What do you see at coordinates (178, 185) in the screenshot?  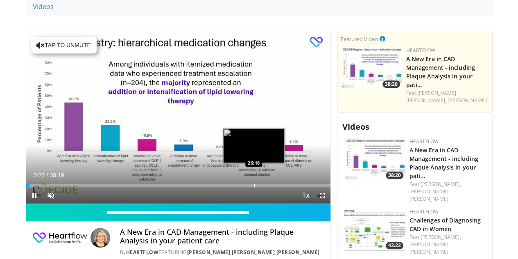 I see `div: Progress Bar` at bounding box center [178, 185].